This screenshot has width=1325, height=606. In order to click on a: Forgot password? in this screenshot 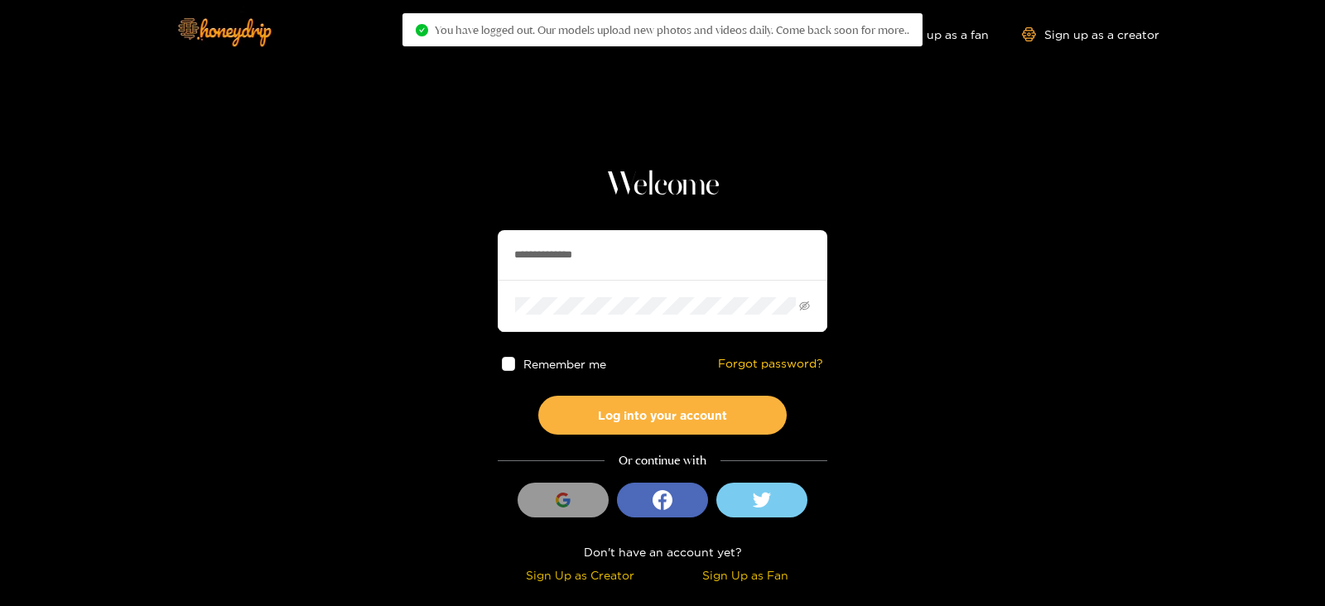, I will do `click(770, 363)`.